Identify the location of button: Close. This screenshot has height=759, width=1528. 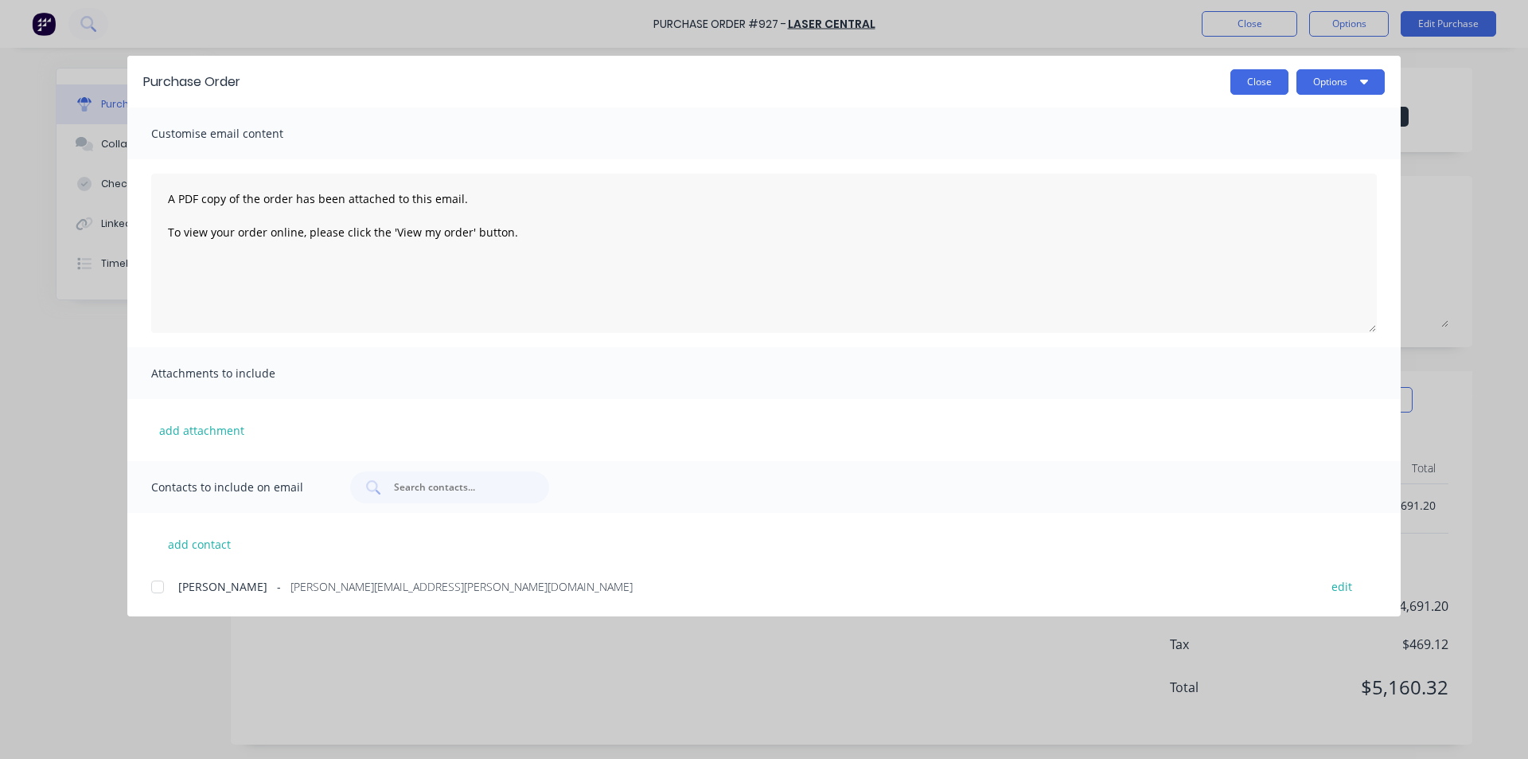
(1259, 82).